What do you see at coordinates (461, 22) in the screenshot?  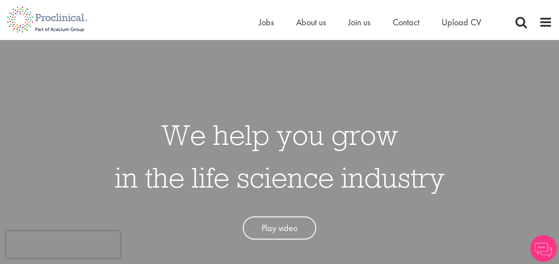 I see `a: Upload CV` at bounding box center [461, 22].